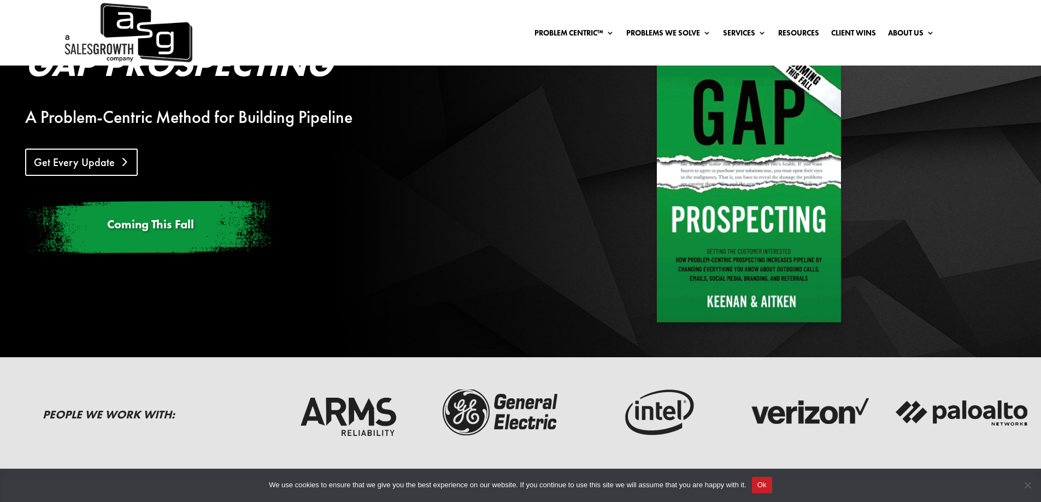 Image resolution: width=1041 pixels, height=502 pixels. What do you see at coordinates (507, 485) in the screenshot?
I see `span: We use cookies to ensure that we give you the best experience on our website. If you continue to ...` at bounding box center [507, 485].